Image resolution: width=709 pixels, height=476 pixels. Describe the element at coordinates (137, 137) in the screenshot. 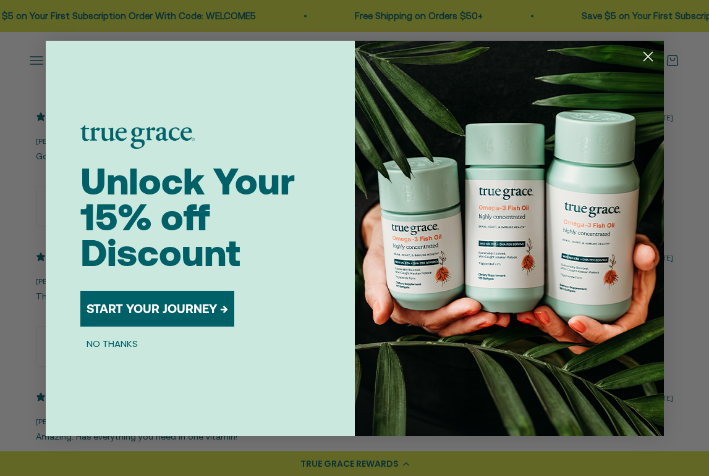

I see `img: logo placeholder` at that location.